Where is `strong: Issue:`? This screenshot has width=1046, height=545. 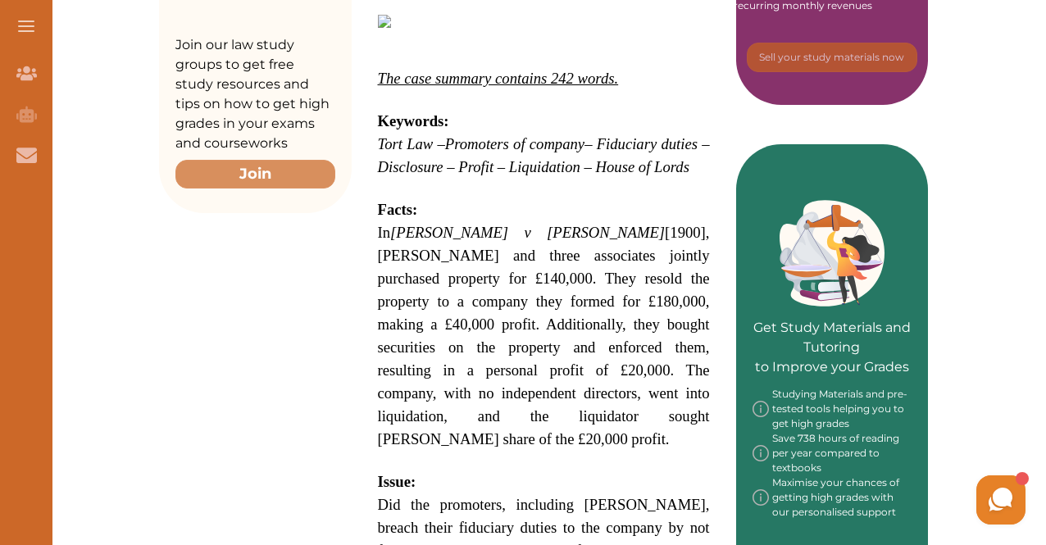 strong: Issue: is located at coordinates (397, 481).